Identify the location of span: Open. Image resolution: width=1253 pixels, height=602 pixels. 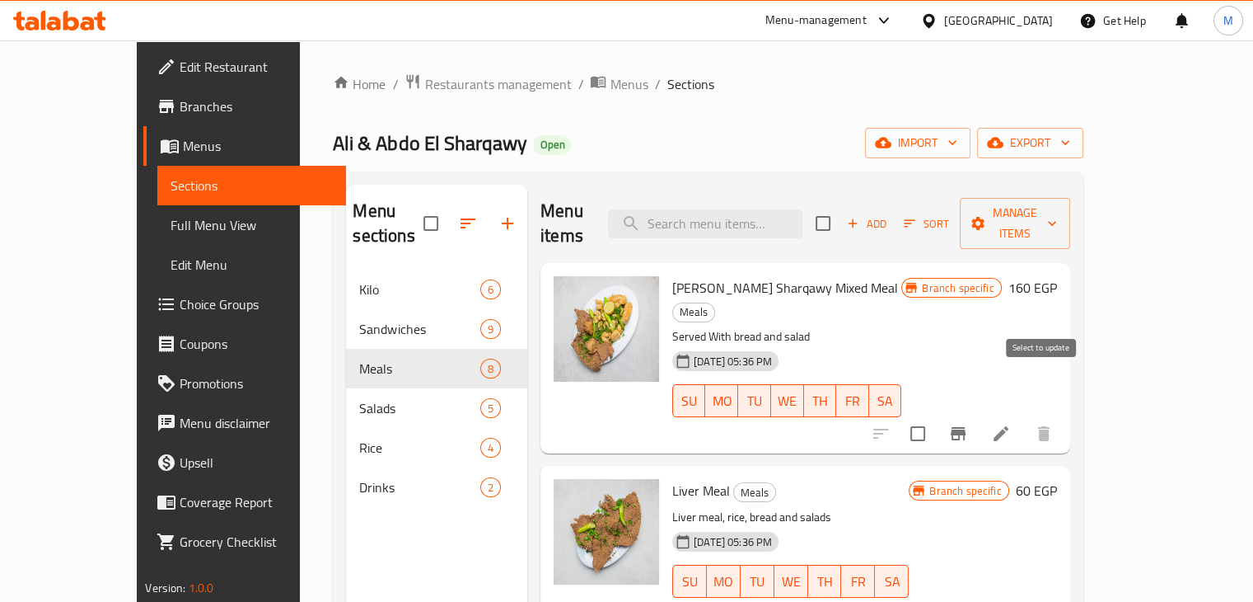
(552, 144).